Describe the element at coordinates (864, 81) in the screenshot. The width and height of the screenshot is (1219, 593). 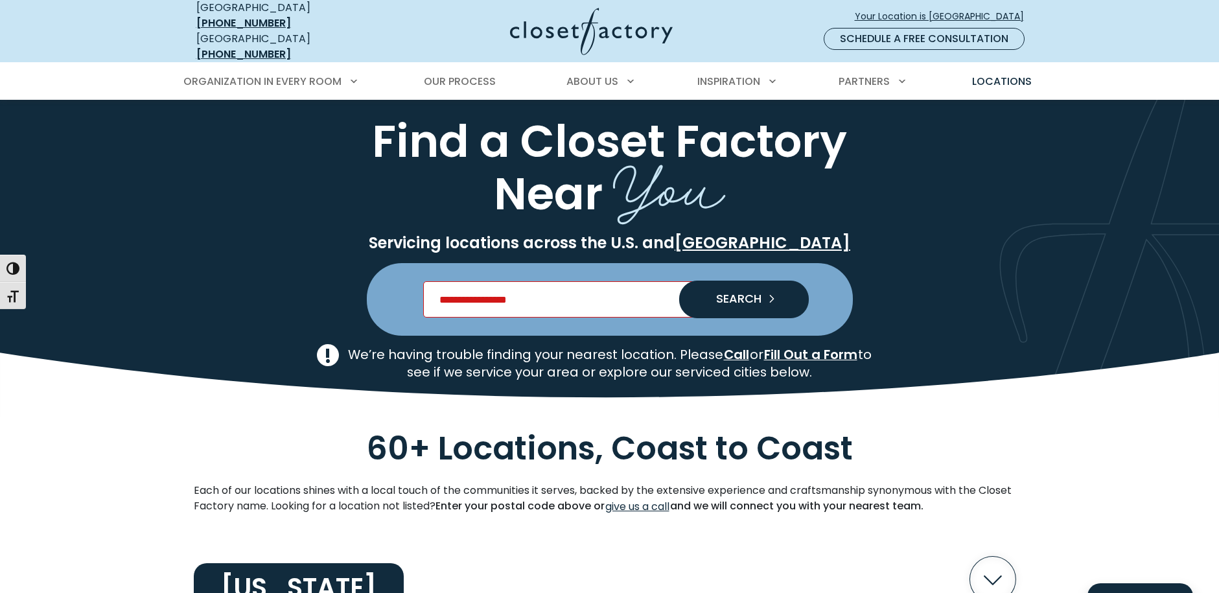
I see `span: Partners` at that location.